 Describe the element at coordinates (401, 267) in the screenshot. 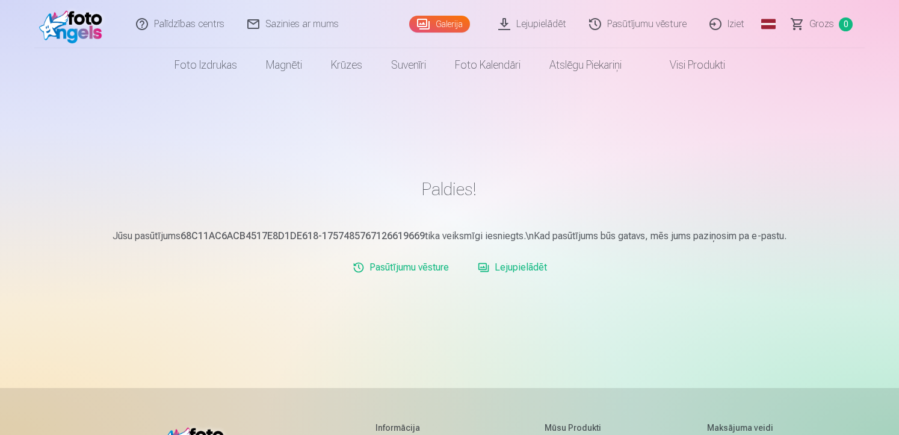

I see `a: Pasūtījumu vēsture` at that location.